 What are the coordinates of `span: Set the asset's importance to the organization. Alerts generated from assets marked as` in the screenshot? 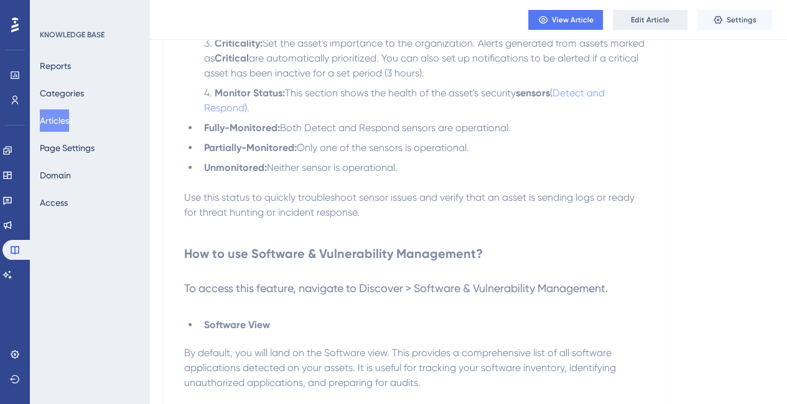 It's located at (425, 50).